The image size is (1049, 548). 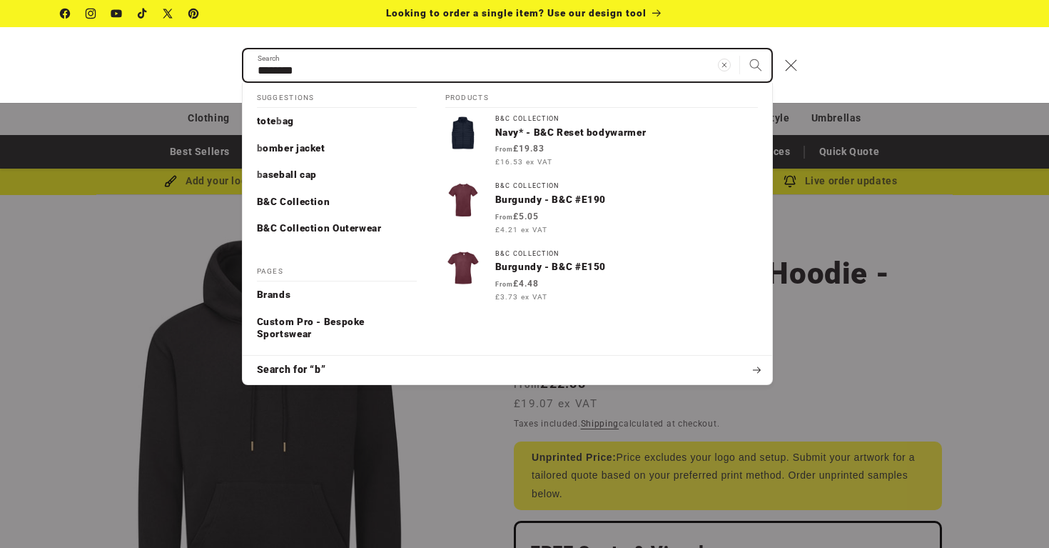 What do you see at coordinates (291, 148) in the screenshot?
I see `p: bomber jacket` at bounding box center [291, 148].